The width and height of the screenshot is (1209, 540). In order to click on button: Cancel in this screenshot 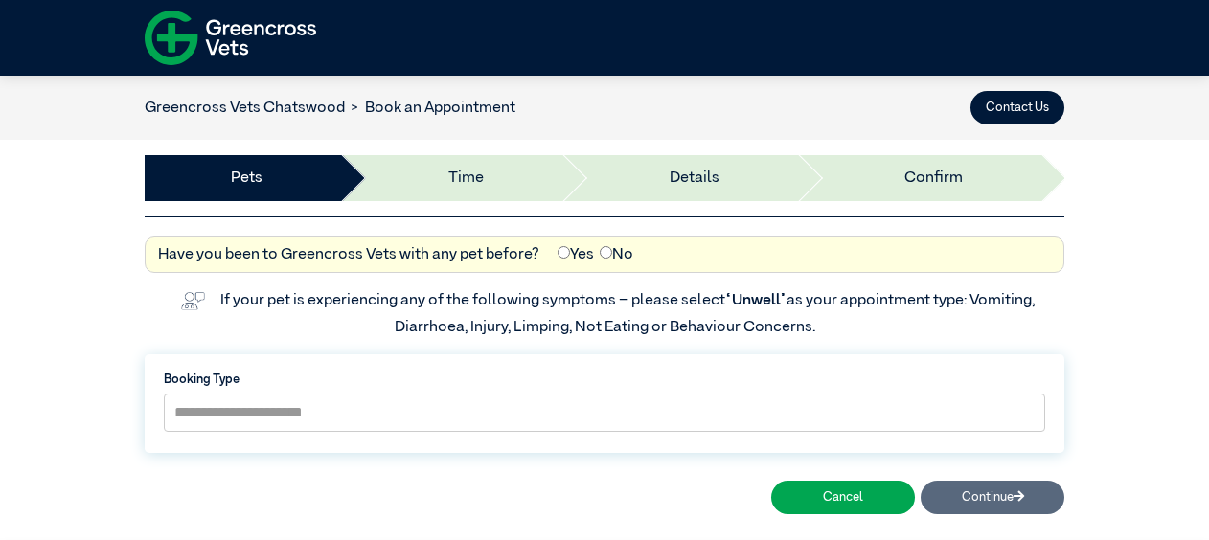, I will do `click(843, 497)`.